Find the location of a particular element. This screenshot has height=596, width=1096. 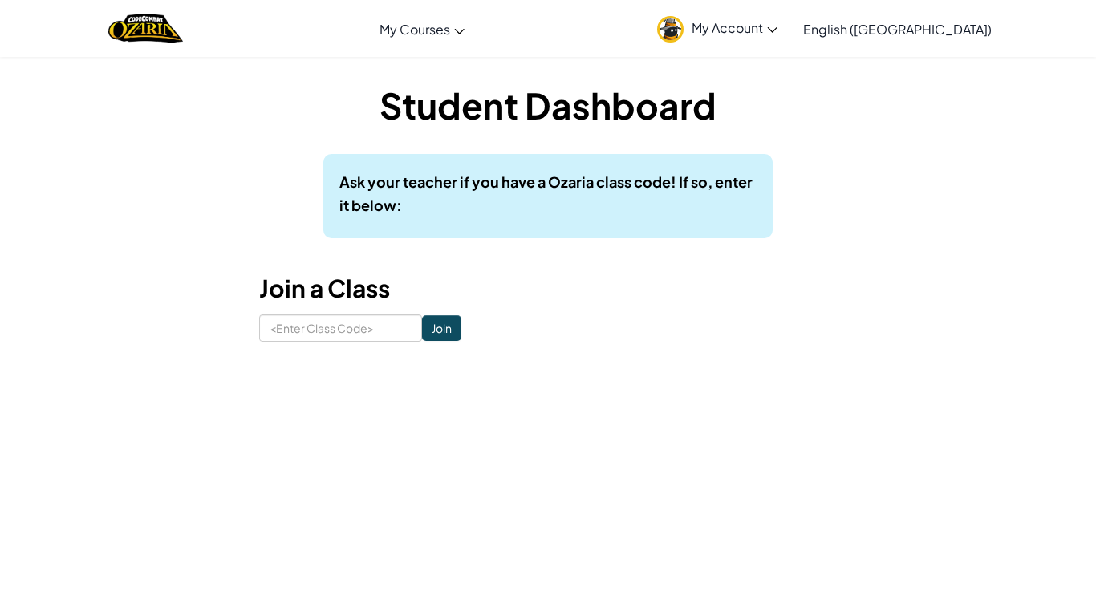

input: Join is located at coordinates (441, 328).